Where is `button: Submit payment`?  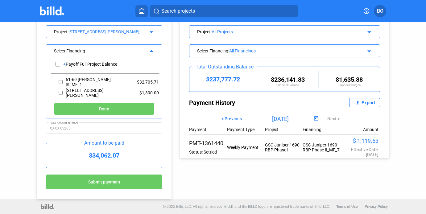
button: Submit payment is located at coordinates (104, 182).